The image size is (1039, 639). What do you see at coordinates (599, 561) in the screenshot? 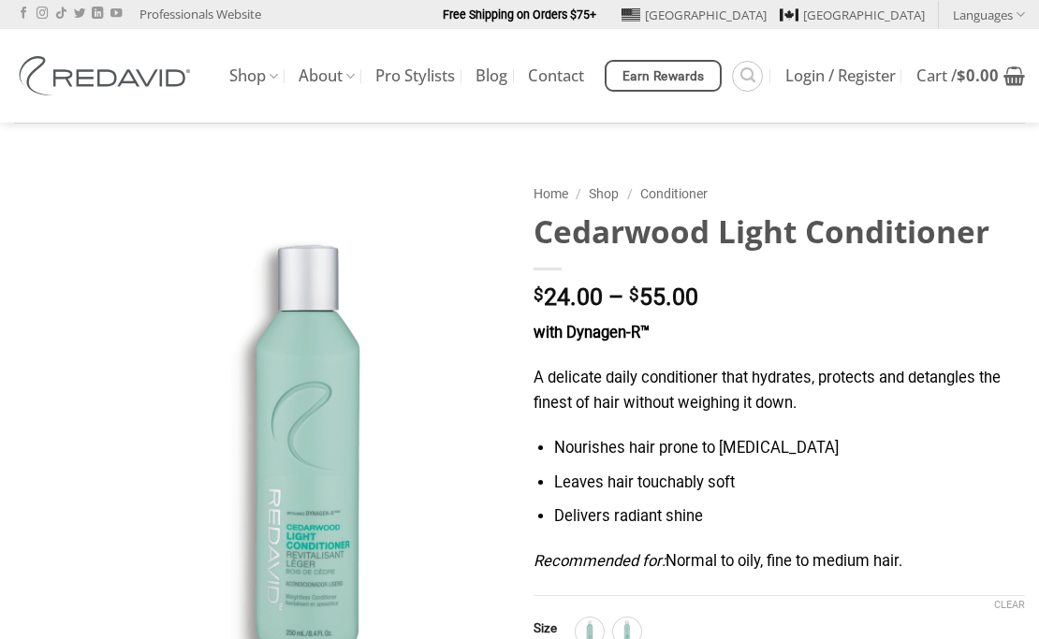
I see `em: Recommended for:` at bounding box center [599, 561].